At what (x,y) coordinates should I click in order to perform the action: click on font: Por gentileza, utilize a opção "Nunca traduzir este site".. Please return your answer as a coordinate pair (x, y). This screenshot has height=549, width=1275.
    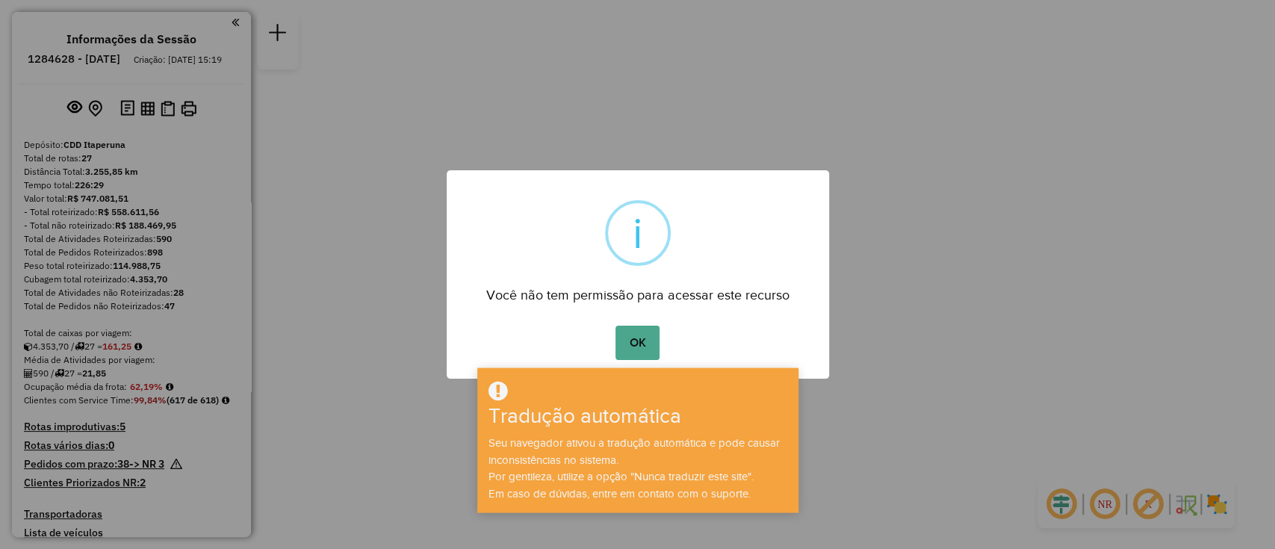
    Looking at the image, I should click on (621, 476).